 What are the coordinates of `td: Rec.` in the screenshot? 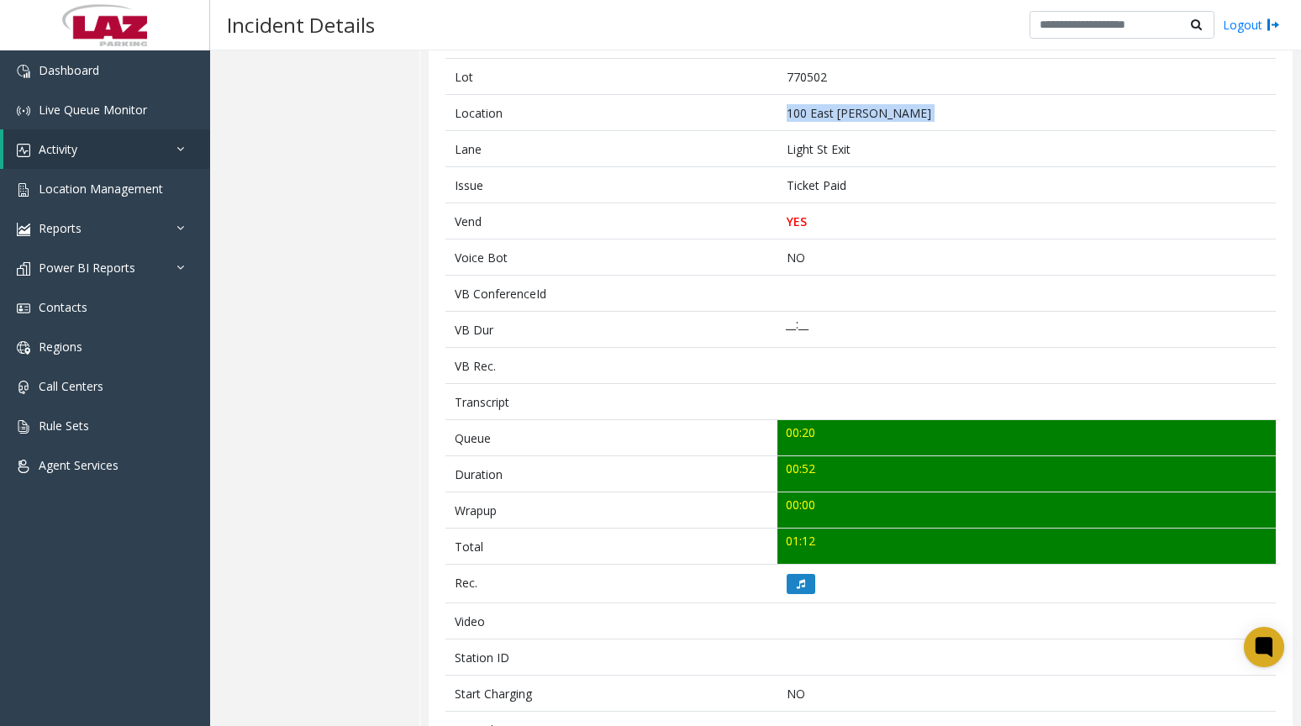 It's located at (611, 584).